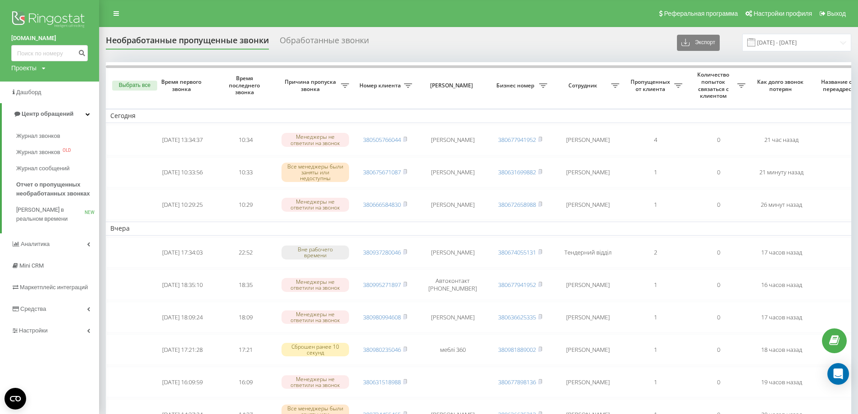  What do you see at coordinates (381, 86) in the screenshot?
I see `span: Номер клиента` at bounding box center [381, 86].